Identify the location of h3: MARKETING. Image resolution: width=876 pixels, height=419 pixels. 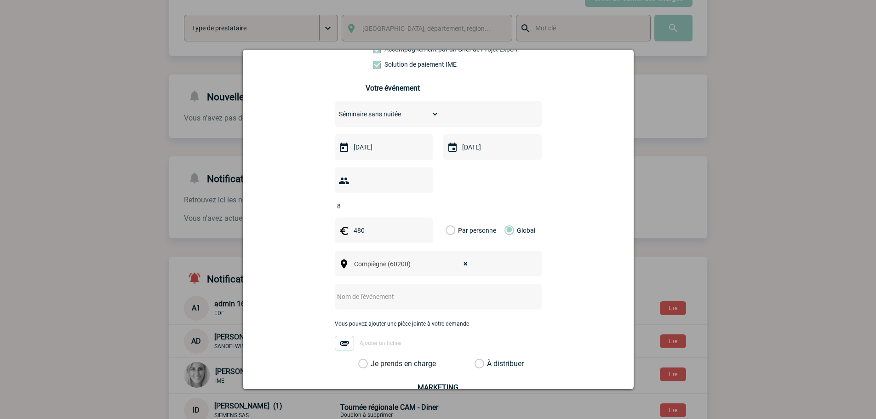
(438, 387).